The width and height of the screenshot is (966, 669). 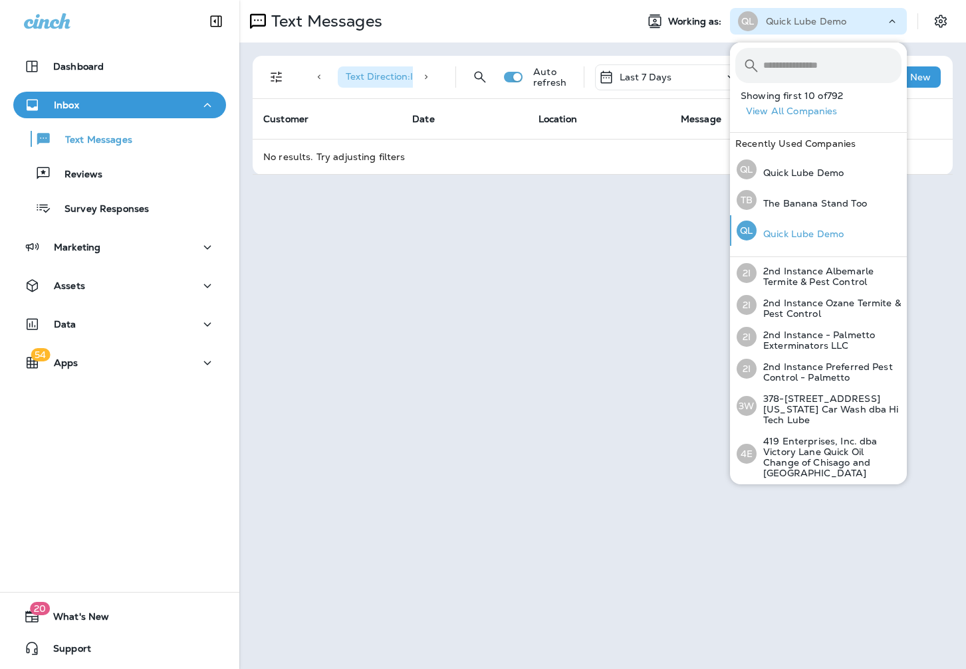 What do you see at coordinates (65, 651) in the screenshot?
I see `span: Support` at bounding box center [65, 651].